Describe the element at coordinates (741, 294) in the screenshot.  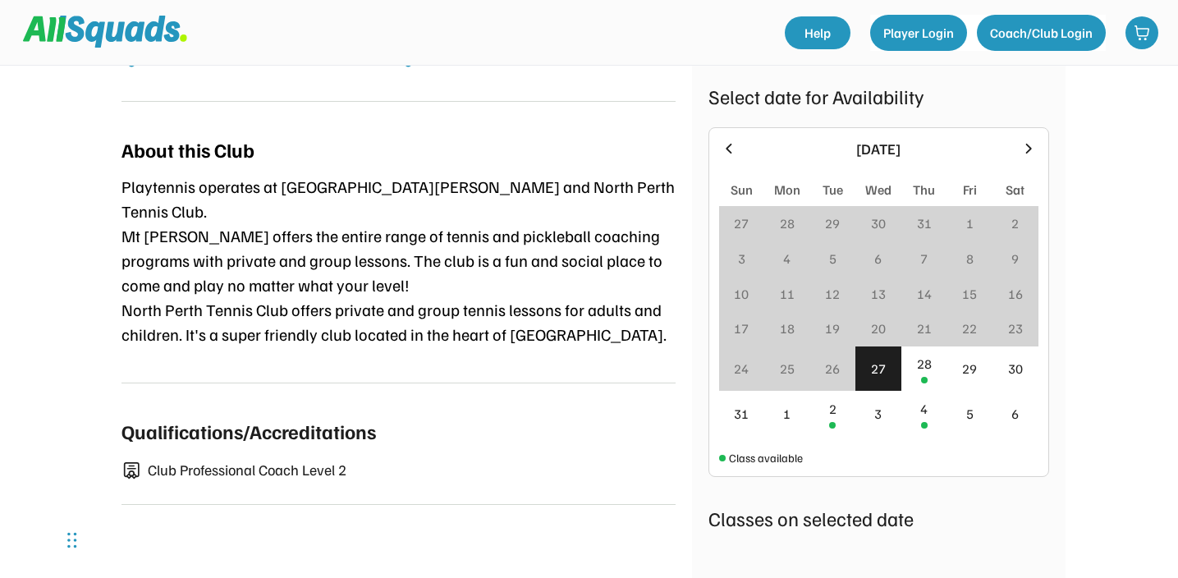
I see `div: 10` at that location.